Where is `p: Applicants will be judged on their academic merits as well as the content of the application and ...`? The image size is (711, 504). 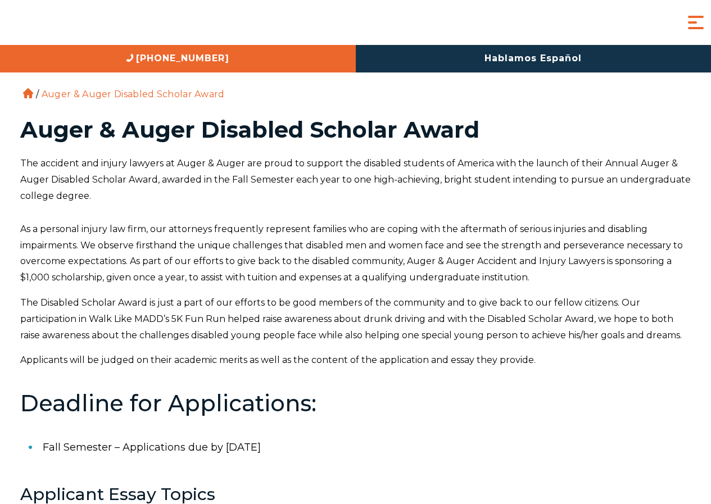 p: Applicants will be judged on their academic merits as well as the content of the application and ... is located at coordinates (356, 360).